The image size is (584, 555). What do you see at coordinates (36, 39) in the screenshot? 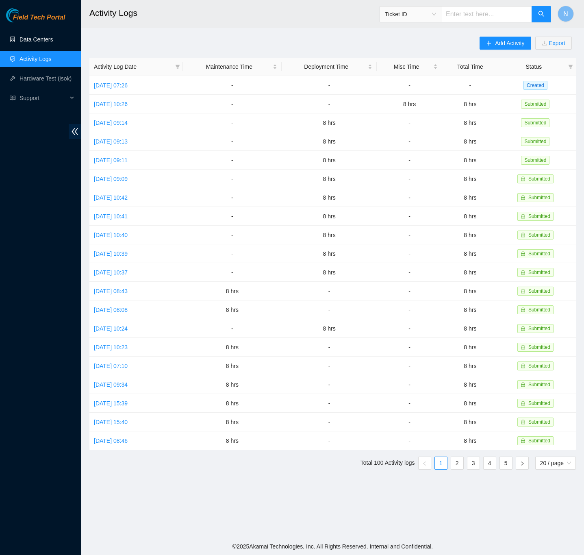
I see `a: Data Centers` at bounding box center [36, 39].